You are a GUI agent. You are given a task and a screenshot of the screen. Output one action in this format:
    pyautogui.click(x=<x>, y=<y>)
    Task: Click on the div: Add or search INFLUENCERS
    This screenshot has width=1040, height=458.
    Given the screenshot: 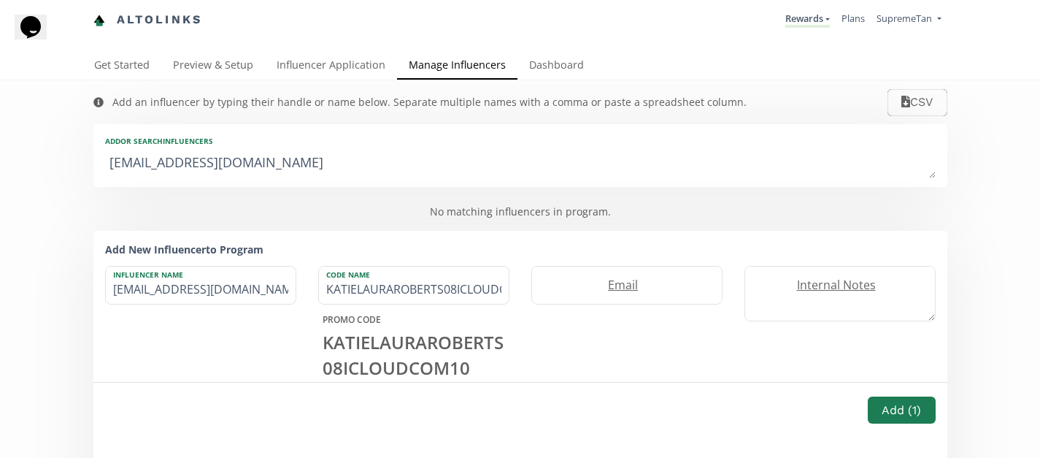 What is the action you would take?
    pyautogui.click(x=521, y=141)
    